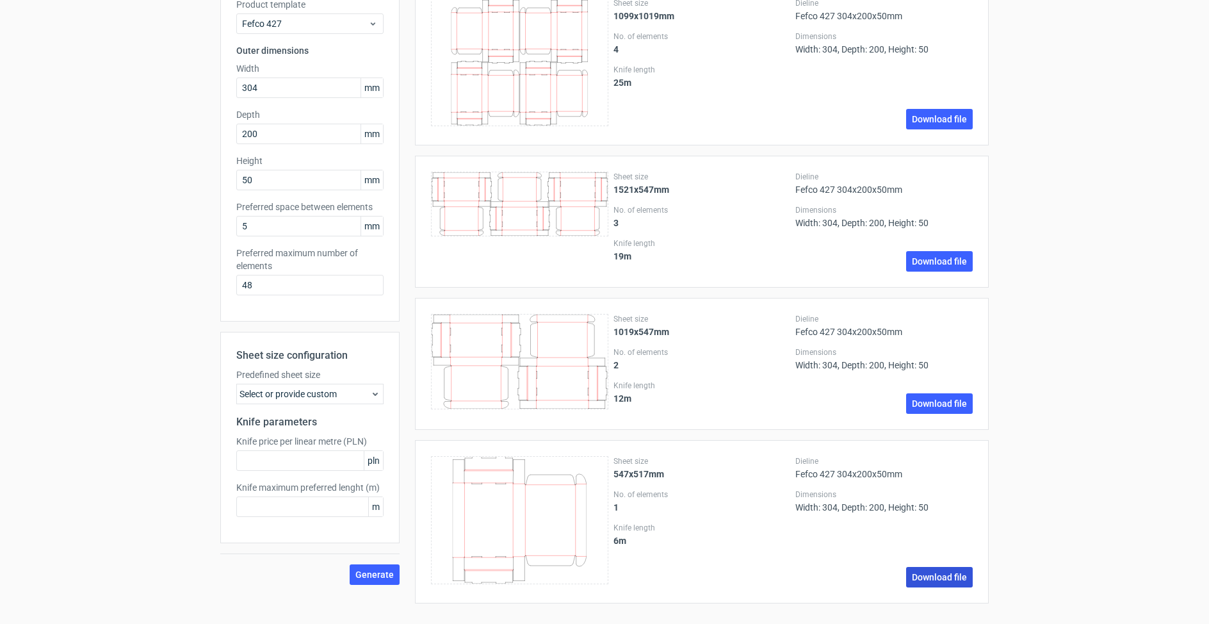 The height and width of the screenshot is (624, 1209). Describe the element at coordinates (622, 398) in the screenshot. I see `strong: 12 m` at that location.